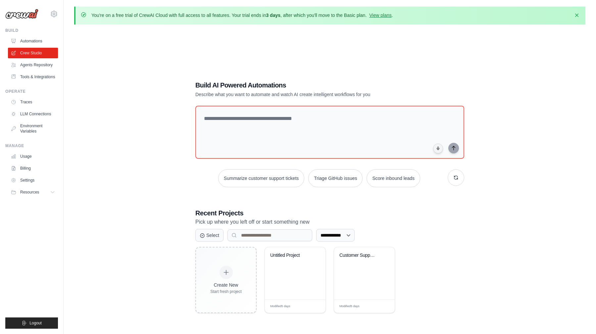 The image size is (596, 334). I want to click on strong: 3 days, so click(273, 15).